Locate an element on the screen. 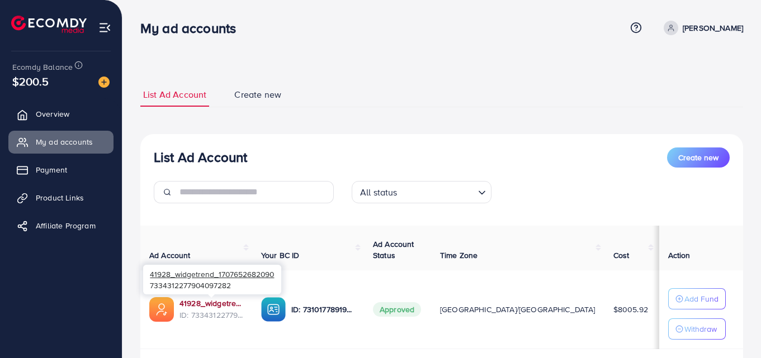 This screenshot has height=358, width=761. span: Payment is located at coordinates (51, 170).